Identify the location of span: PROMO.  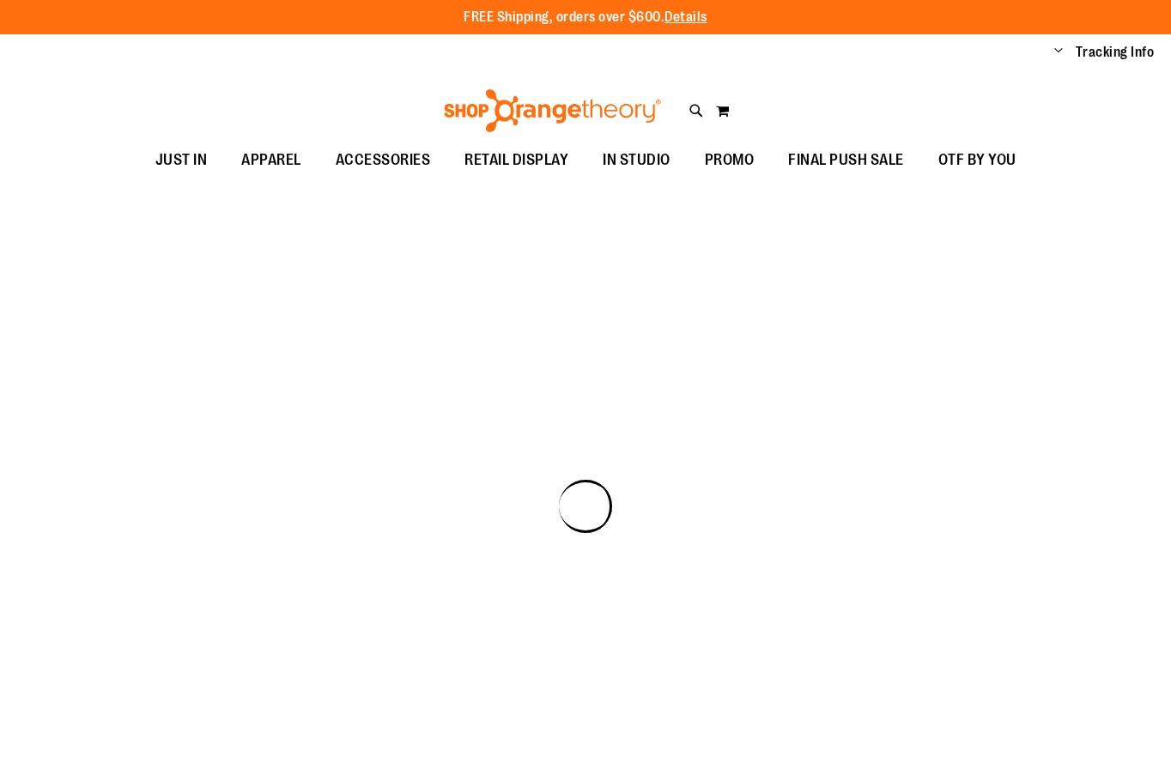
(730, 160).